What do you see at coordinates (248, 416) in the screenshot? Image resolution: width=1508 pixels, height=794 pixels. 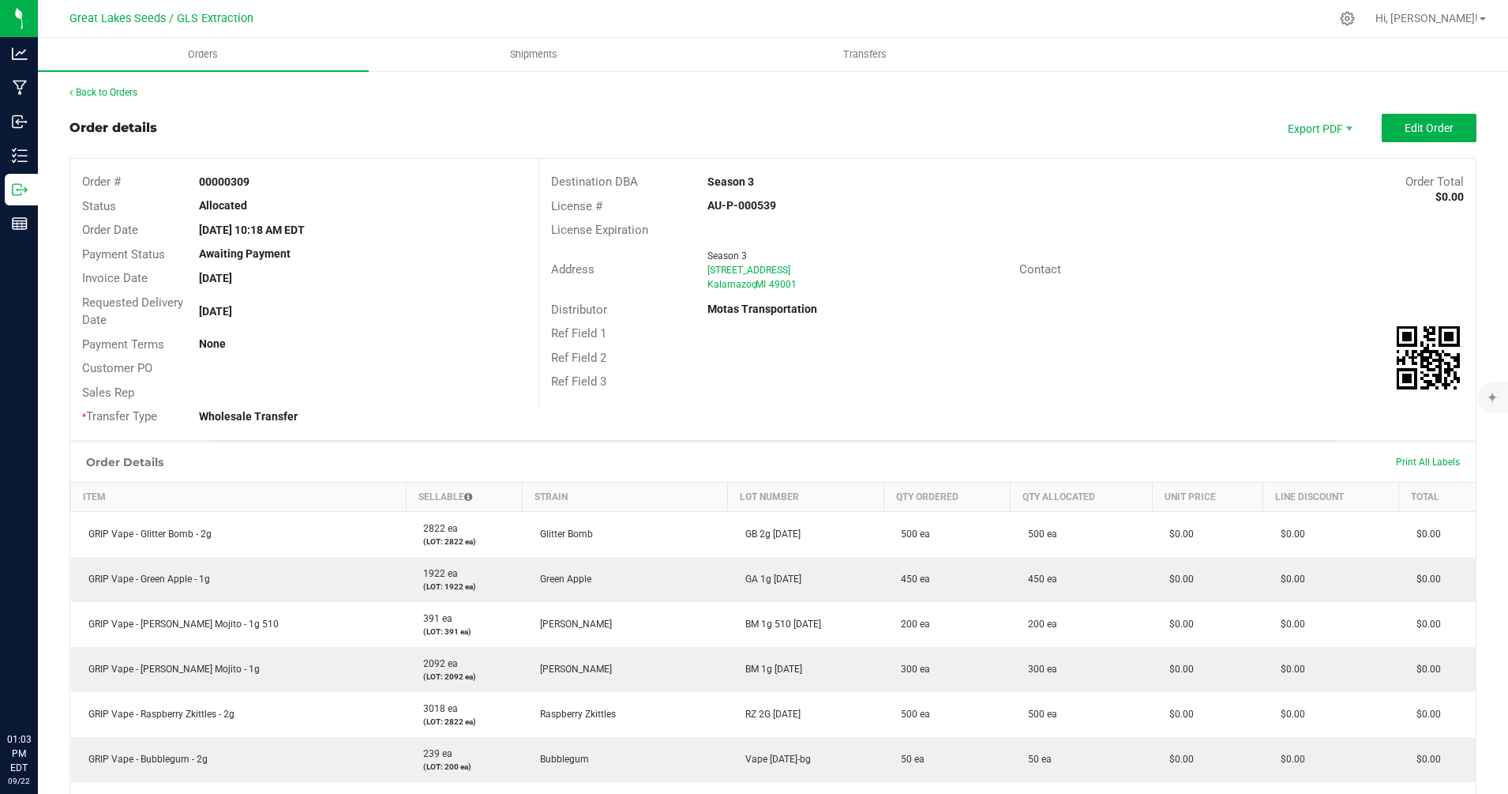 I see `strong: Wholesale Transfer` at bounding box center [248, 416].